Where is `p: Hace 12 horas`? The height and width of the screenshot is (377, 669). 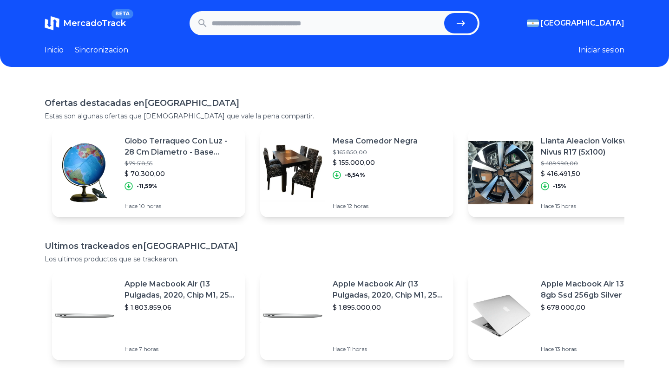 p: Hace 12 horas is located at coordinates (375, 206).